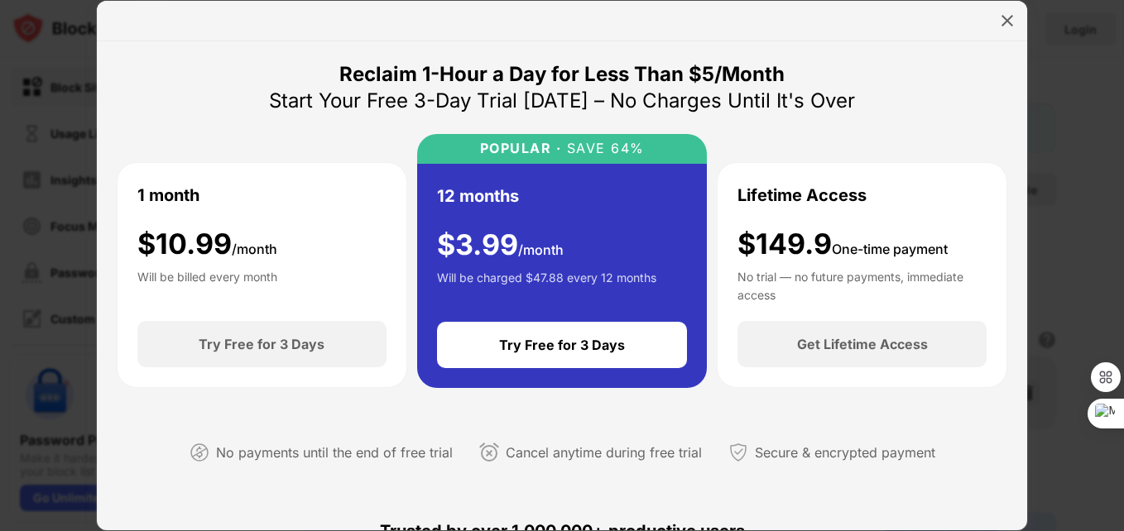  What do you see at coordinates (168, 195) in the screenshot?
I see `div: 1 month` at bounding box center [168, 195].